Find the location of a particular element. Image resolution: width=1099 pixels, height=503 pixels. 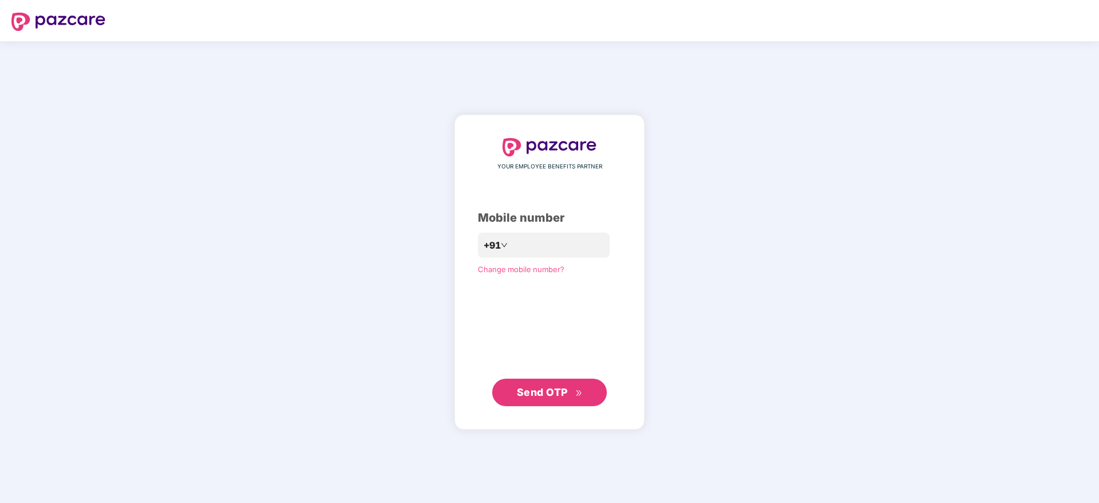

span: YOUR EMPLOYEE BENEFITS PARTNER is located at coordinates (550, 167).